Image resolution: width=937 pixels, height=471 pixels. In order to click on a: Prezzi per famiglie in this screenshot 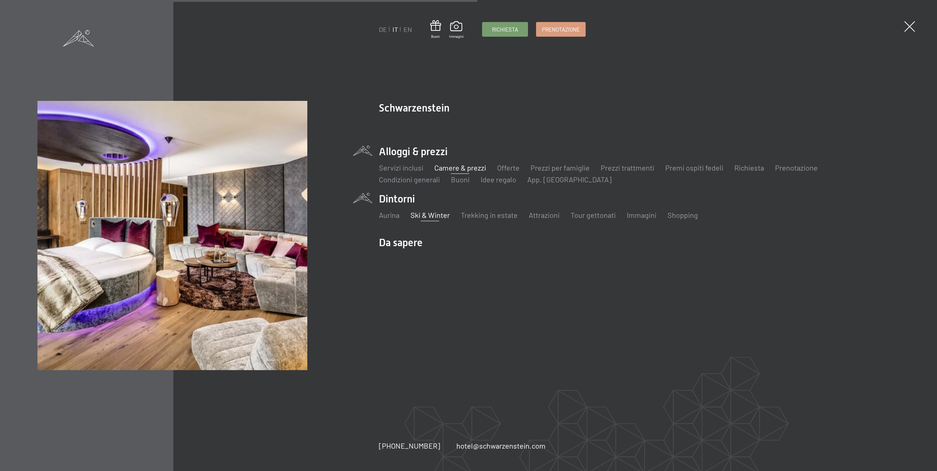, I will do `click(560, 168)`.